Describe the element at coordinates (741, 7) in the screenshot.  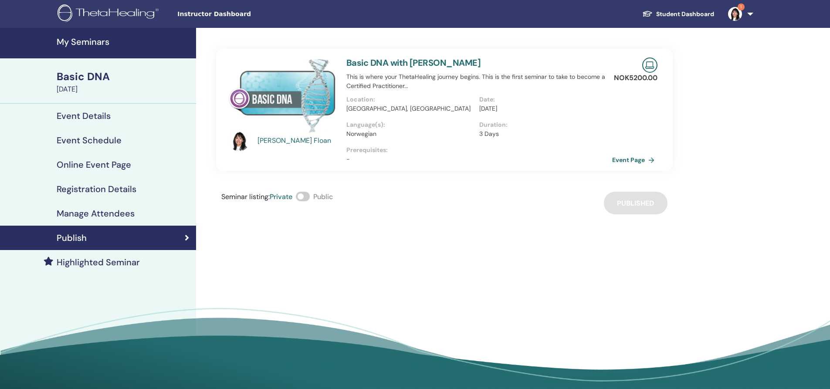
I see `span: 1` at that location.